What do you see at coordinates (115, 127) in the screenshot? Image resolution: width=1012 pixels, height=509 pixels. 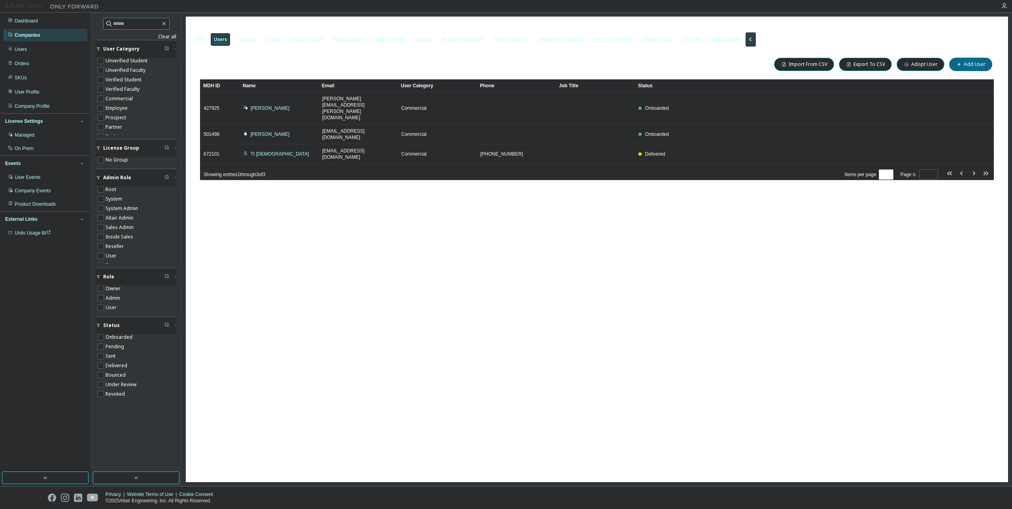 I see `label: Partner` at bounding box center [115, 127].